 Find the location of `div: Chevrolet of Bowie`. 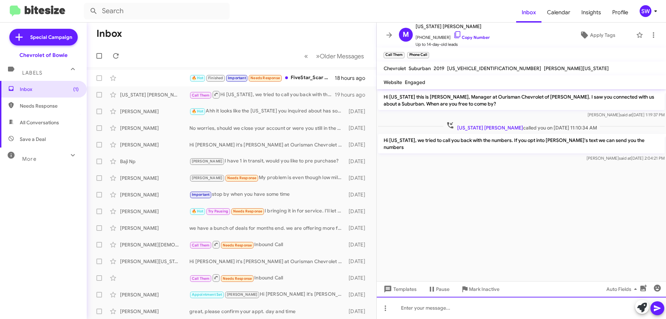

div: Chevrolet of Bowie is located at coordinates (43, 55).